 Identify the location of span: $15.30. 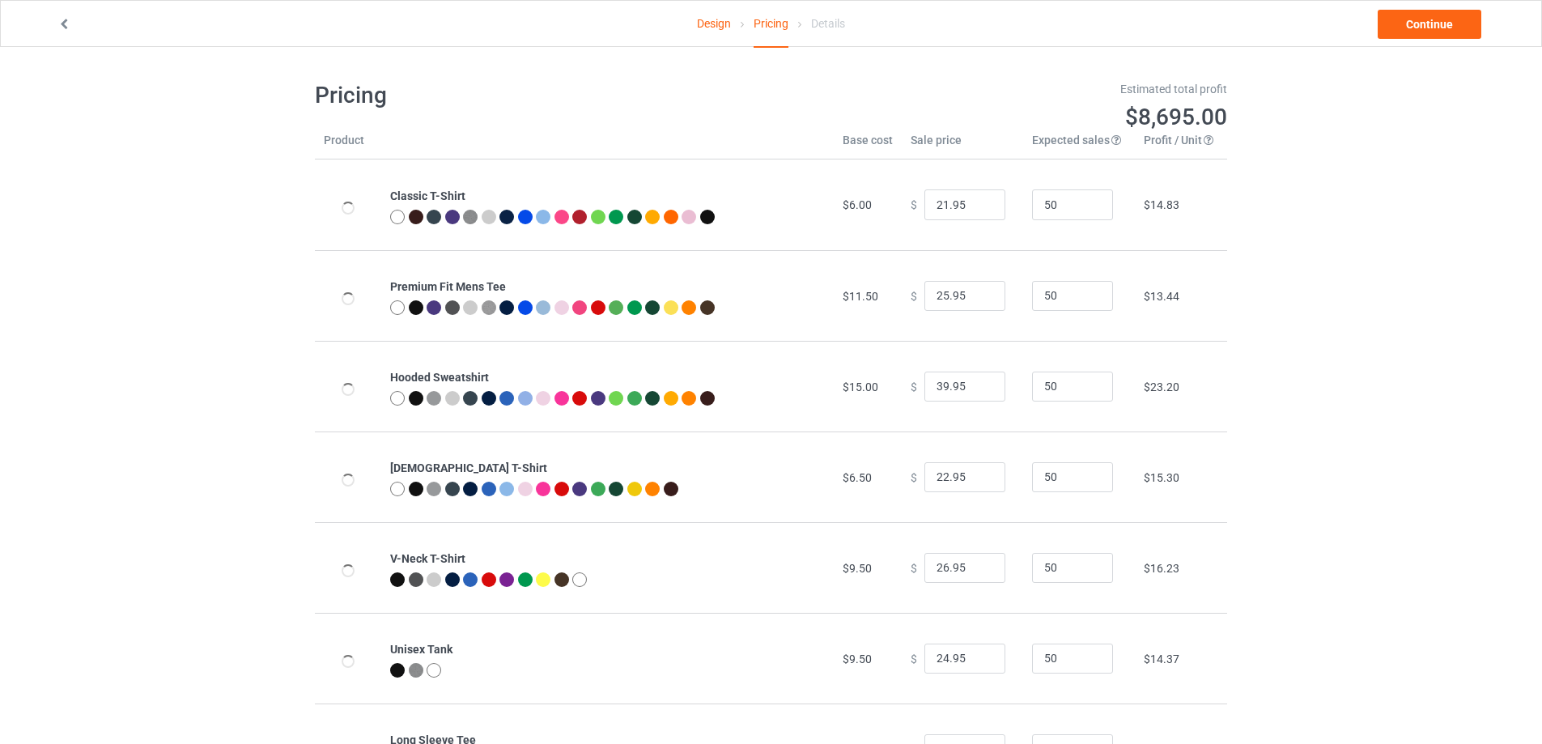
(1162, 478).